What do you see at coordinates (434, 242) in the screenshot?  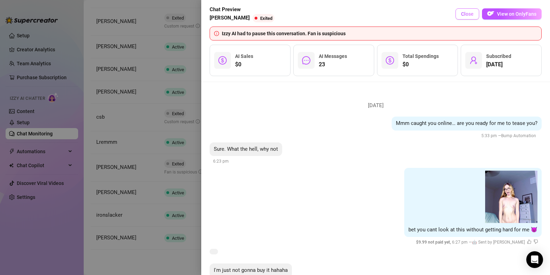 I see `span: $ 9.99 not paid yet ,` at bounding box center [434, 242].